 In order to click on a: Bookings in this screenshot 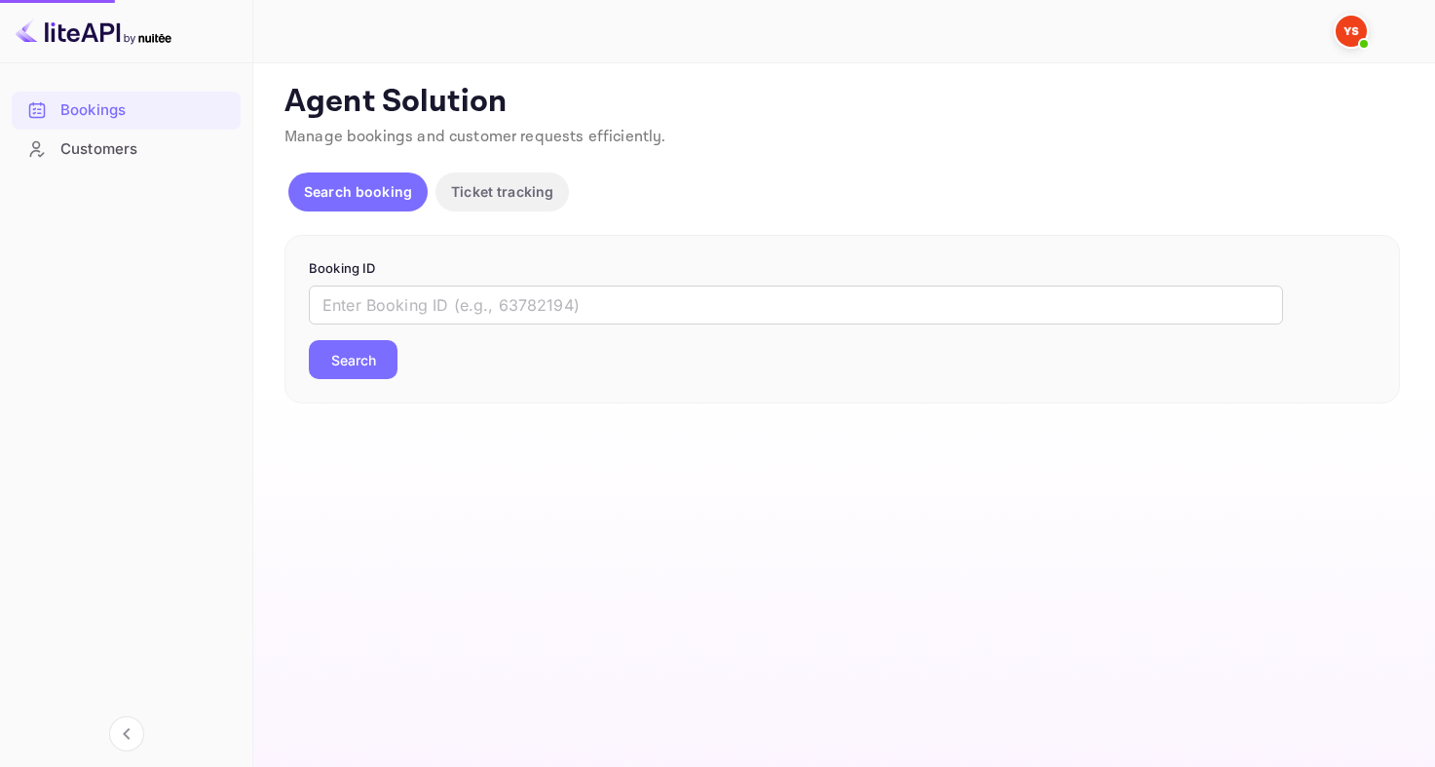, I will do `click(126, 109)`.